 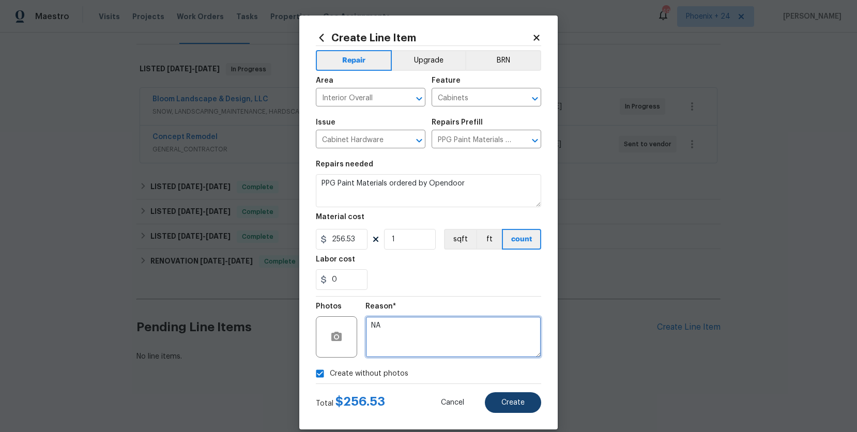 I want to click on button: sqft, so click(x=460, y=239).